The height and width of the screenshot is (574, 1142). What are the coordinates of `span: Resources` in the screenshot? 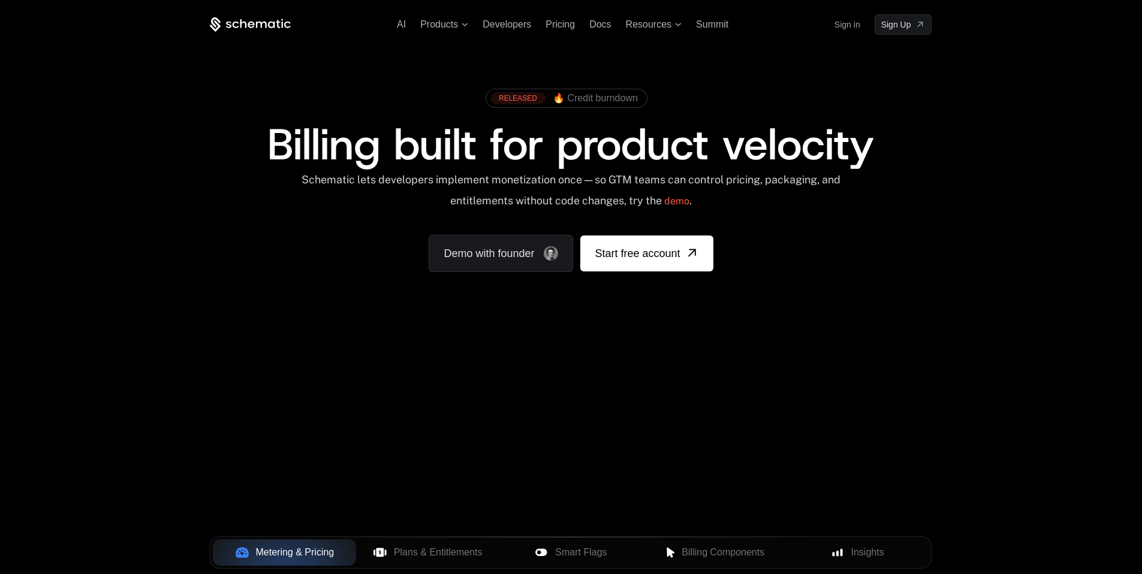 It's located at (648, 25).